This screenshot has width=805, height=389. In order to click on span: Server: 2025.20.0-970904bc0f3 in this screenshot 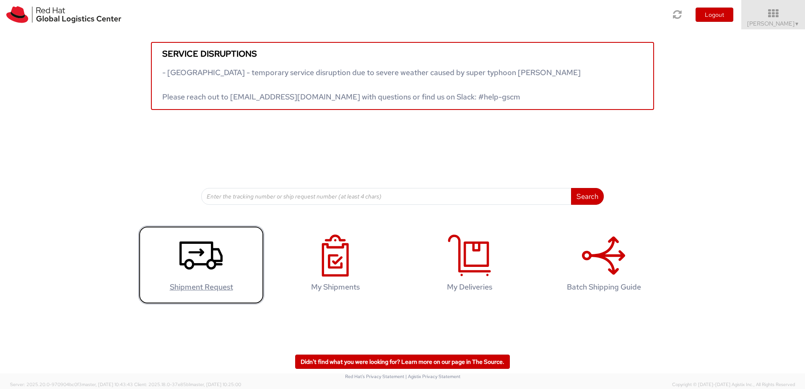, I will do `click(71, 384)`.